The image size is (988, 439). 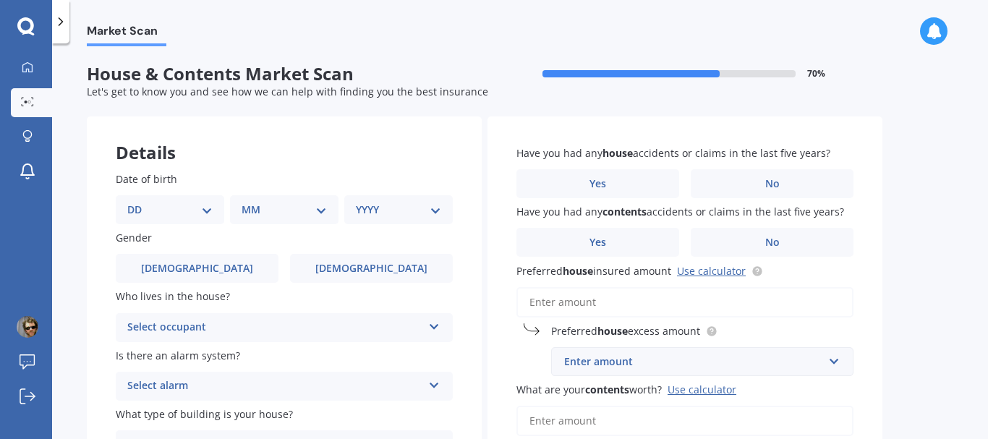 I want to click on div: Select alarm, so click(x=275, y=386).